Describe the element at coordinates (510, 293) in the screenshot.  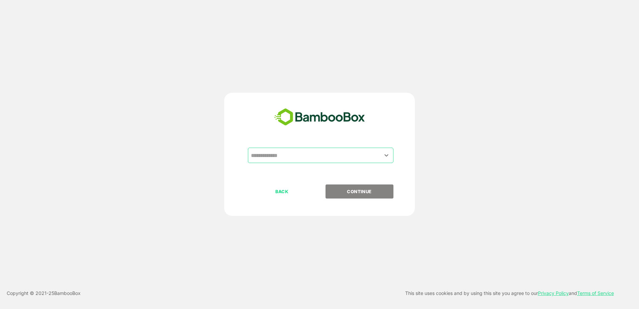
I see `p: This site uses cookies and by using this site you agree to our and` at that location.